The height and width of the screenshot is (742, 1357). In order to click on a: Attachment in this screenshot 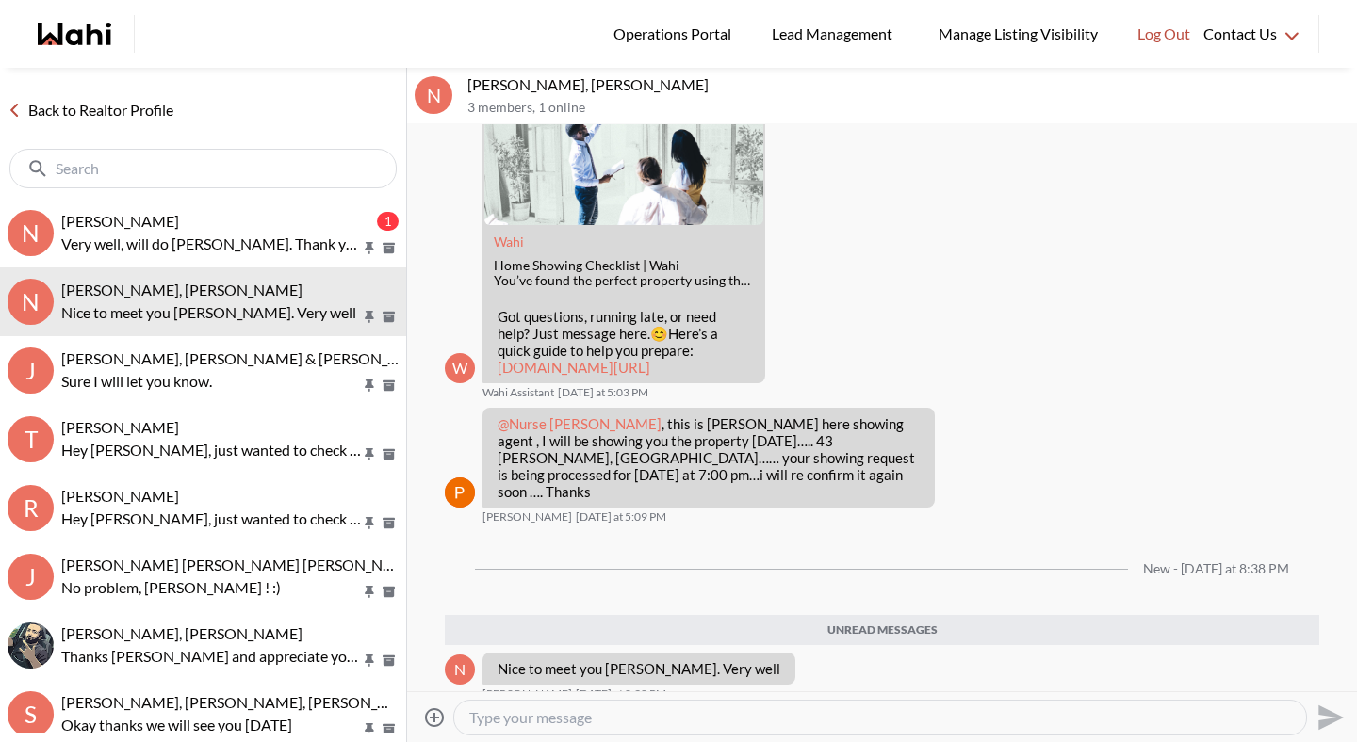, I will do `click(509, 241)`.